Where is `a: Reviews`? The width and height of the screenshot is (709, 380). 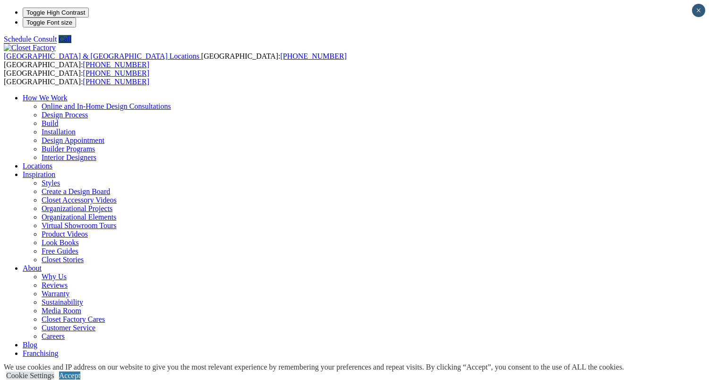 a: Reviews is located at coordinates (54, 285).